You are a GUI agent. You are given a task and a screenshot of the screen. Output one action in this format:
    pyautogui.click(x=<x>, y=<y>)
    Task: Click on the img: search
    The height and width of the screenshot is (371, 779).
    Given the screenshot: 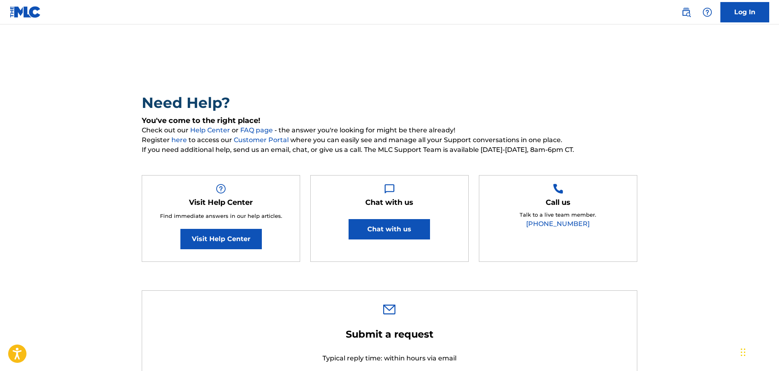 What is the action you would take?
    pyautogui.click(x=686, y=12)
    